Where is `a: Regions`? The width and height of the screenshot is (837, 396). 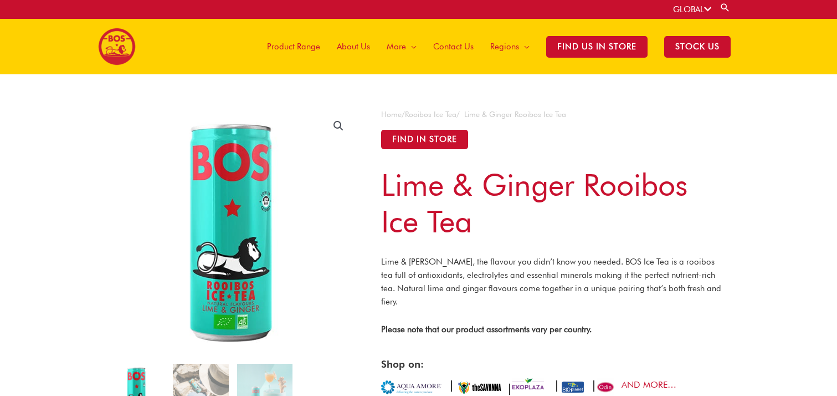
a: Regions is located at coordinates (510, 47).